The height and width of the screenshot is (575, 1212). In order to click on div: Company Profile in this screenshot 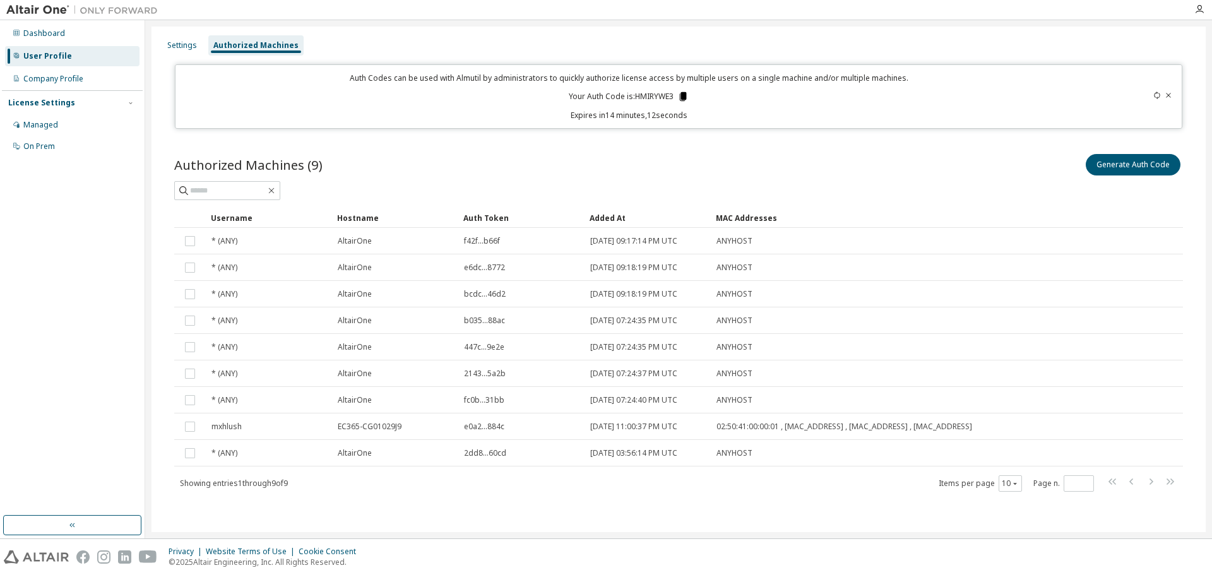, I will do `click(53, 79)`.